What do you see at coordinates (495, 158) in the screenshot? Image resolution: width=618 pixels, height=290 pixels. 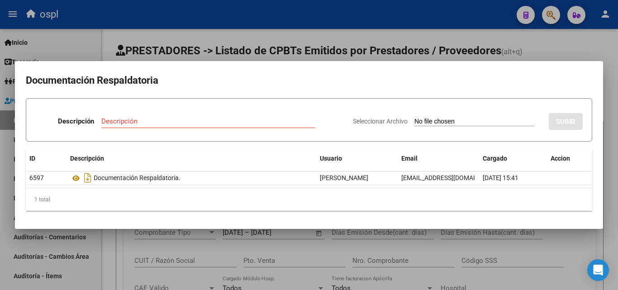 I see `span: Cargado` at bounding box center [495, 158].